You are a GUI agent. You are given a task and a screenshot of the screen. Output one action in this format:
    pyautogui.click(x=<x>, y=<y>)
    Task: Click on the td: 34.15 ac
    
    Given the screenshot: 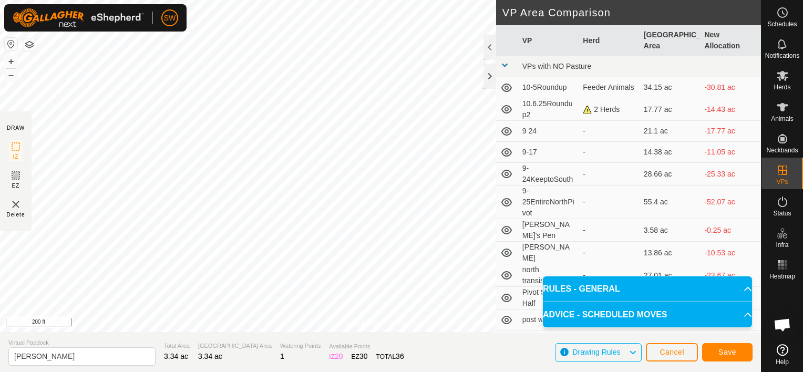 What is the action you would take?
    pyautogui.click(x=670, y=88)
    